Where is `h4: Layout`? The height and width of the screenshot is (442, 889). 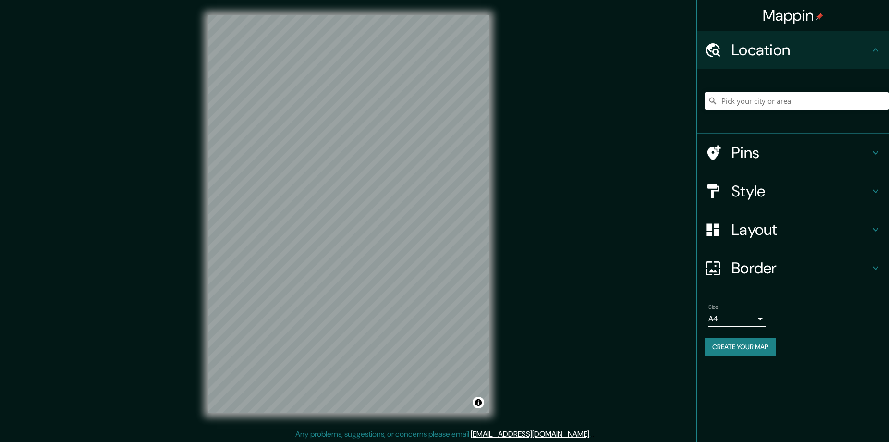 h4: Layout is located at coordinates (801, 230).